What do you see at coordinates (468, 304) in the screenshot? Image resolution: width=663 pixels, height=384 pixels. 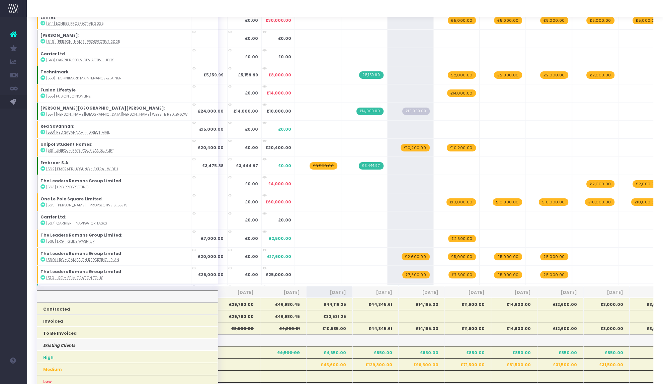 I see `th: £11,600.00` at bounding box center [468, 304].